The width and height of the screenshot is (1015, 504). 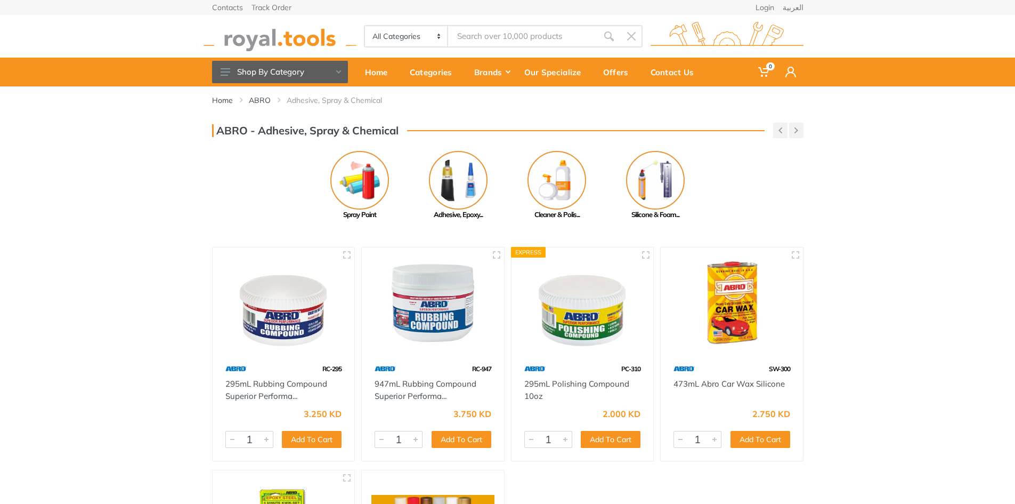 I want to click on span: SW-300, so click(x=780, y=368).